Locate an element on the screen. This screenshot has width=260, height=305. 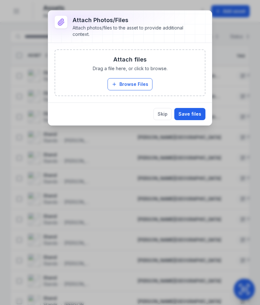
h3: Attach photos/files is located at coordinates (134, 20).